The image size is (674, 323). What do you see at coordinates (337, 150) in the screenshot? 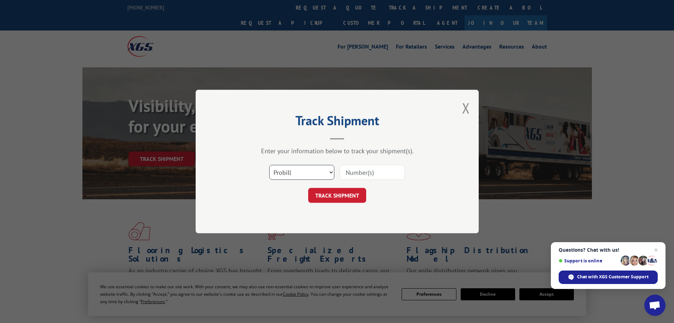
I see `div: Enter your information below to track your shipment(s).` at bounding box center [337, 150].